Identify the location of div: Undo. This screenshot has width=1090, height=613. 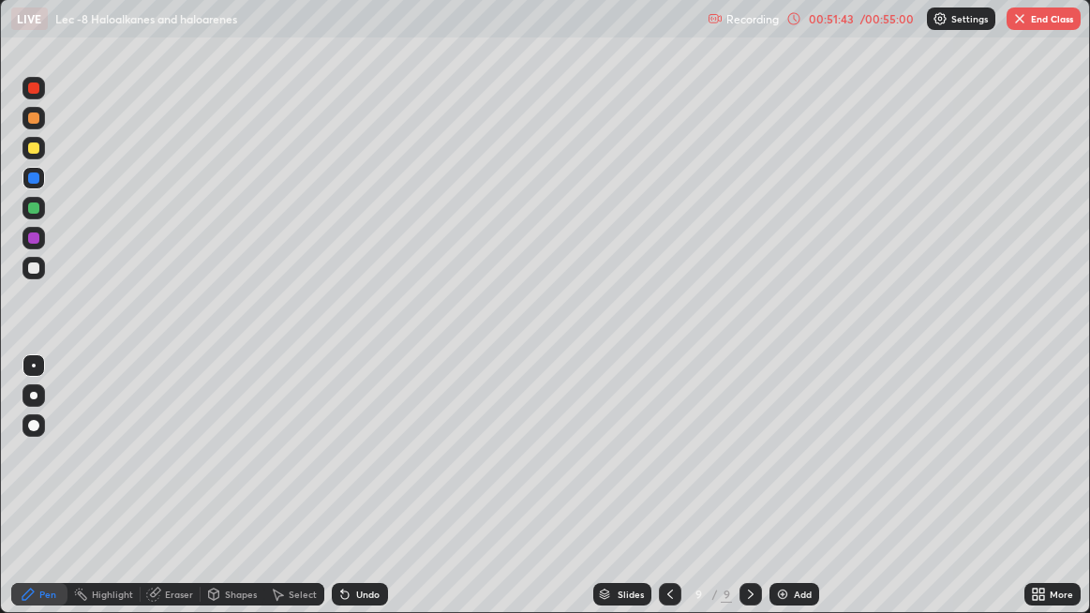
(367, 594).